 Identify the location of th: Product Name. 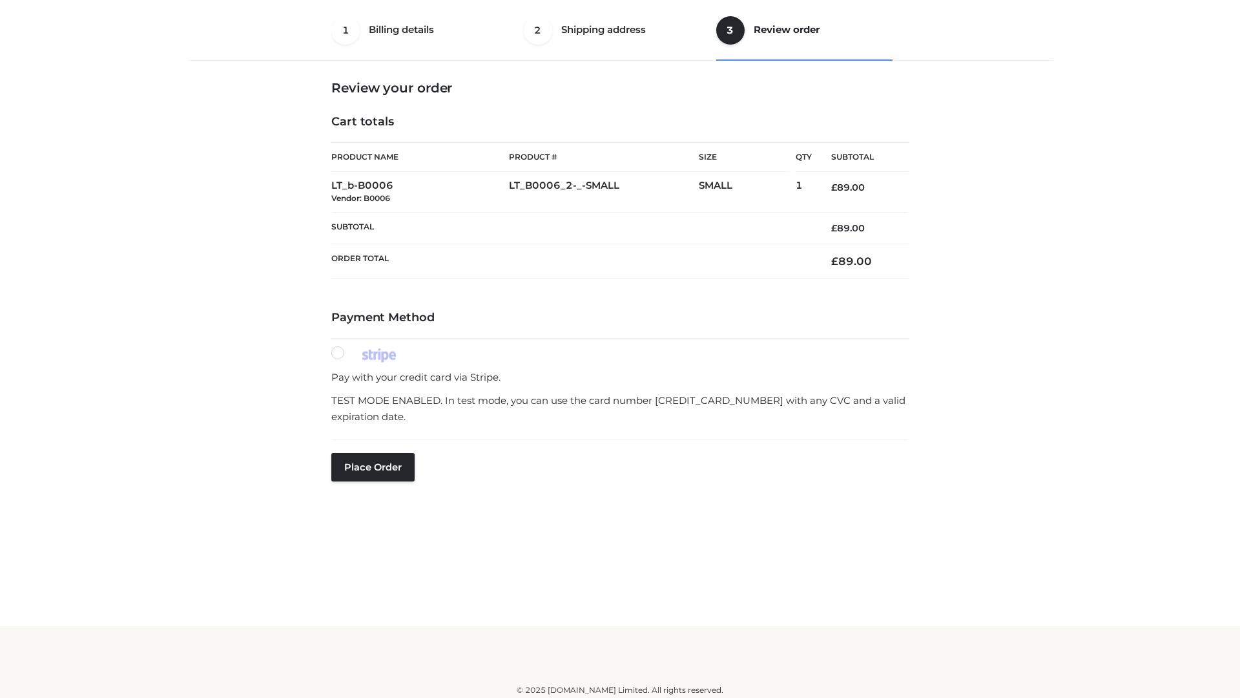
(420, 157).